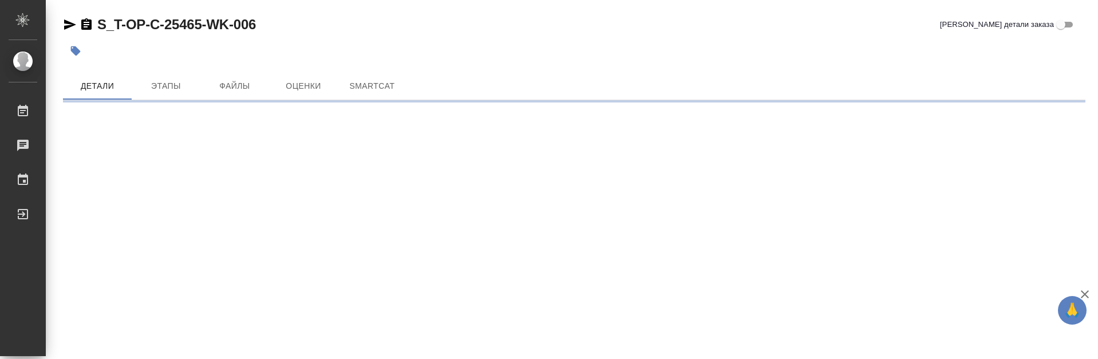 The width and height of the screenshot is (1098, 359). I want to click on span: Оценки, so click(303, 86).